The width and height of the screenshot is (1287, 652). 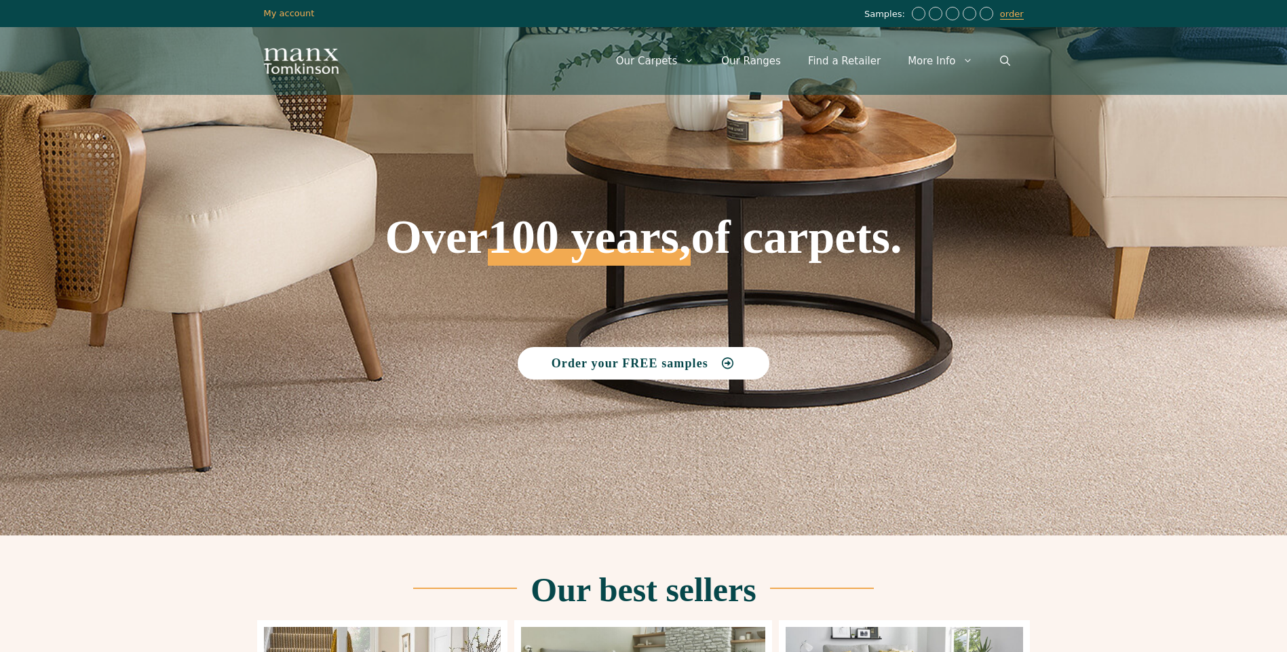 I want to click on h1: Over of carpets., so click(x=644, y=191).